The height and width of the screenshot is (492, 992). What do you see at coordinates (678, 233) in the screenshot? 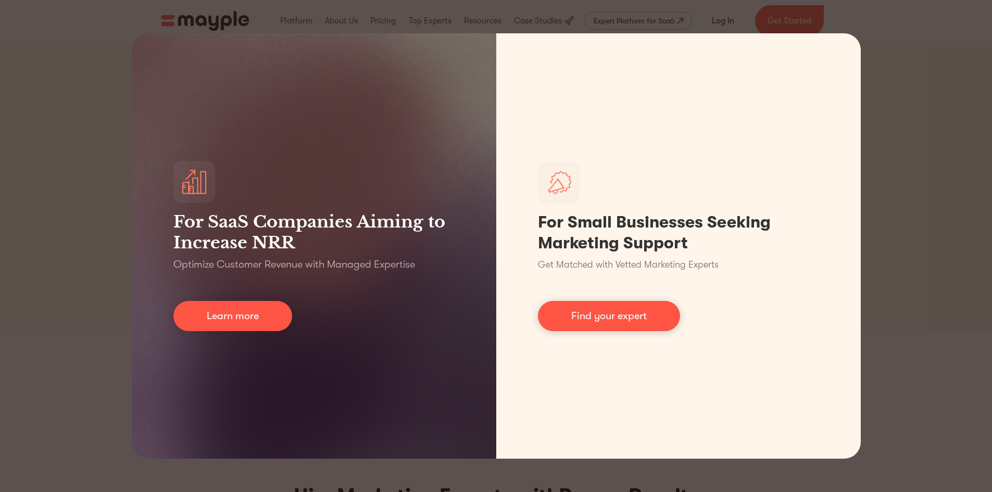
I see `h1: For Small Businesses Seeking Marketing Support` at bounding box center [678, 233].